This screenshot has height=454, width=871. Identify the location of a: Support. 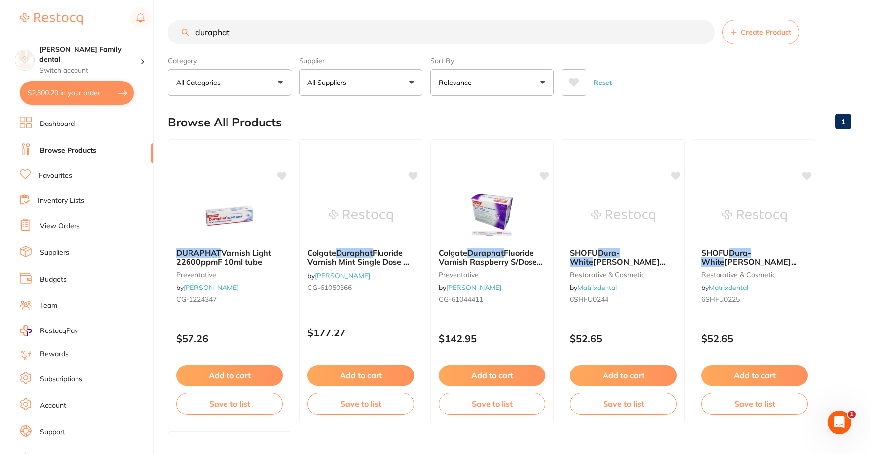
(52, 432).